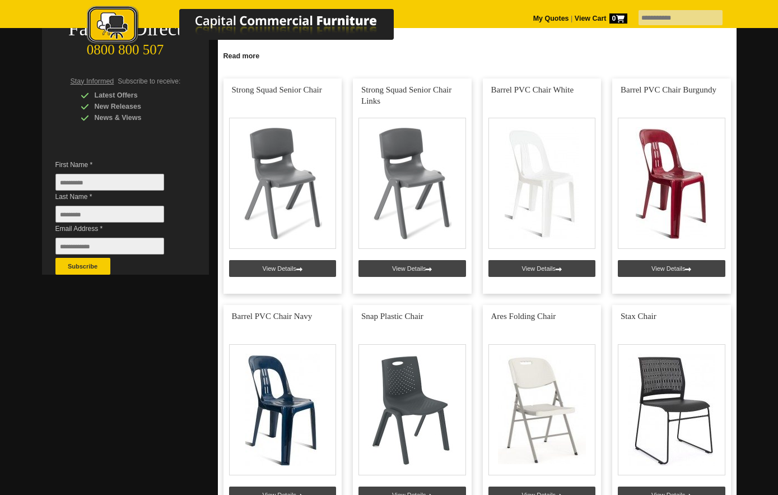  I want to click on button: Subscribe, so click(83, 266).